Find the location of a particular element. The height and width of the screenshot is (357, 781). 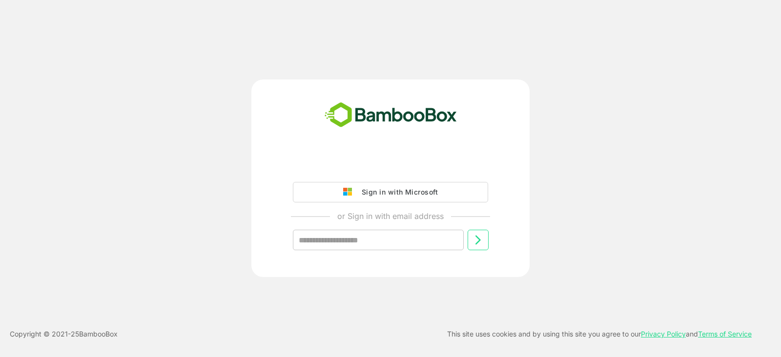

a: Privacy Policy is located at coordinates (663, 334).